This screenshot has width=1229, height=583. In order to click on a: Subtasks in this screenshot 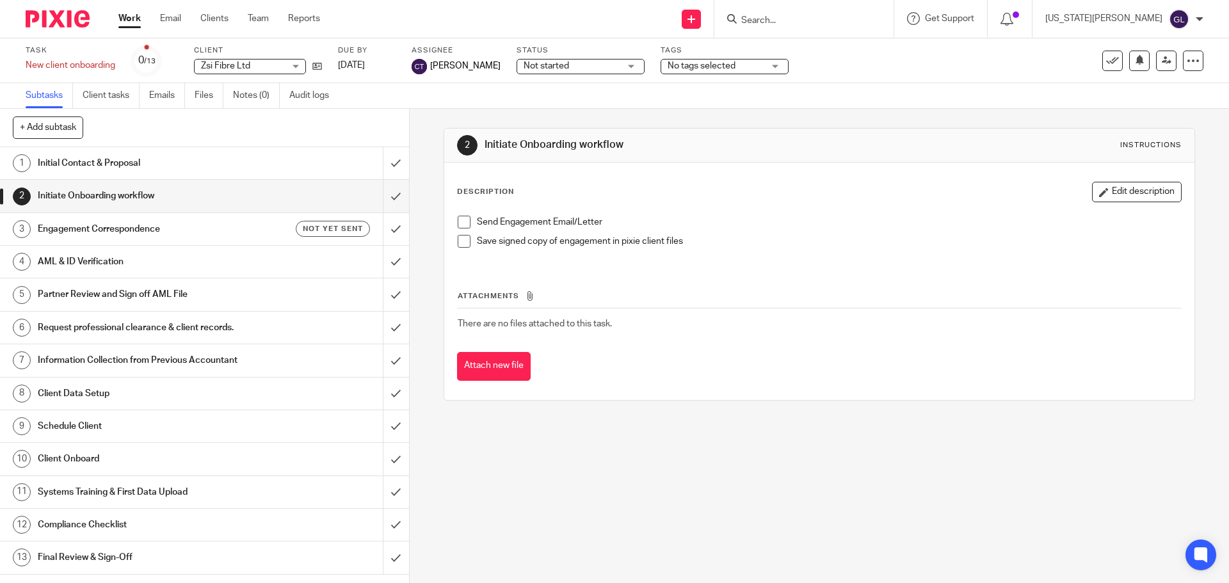, I will do `click(49, 95)`.